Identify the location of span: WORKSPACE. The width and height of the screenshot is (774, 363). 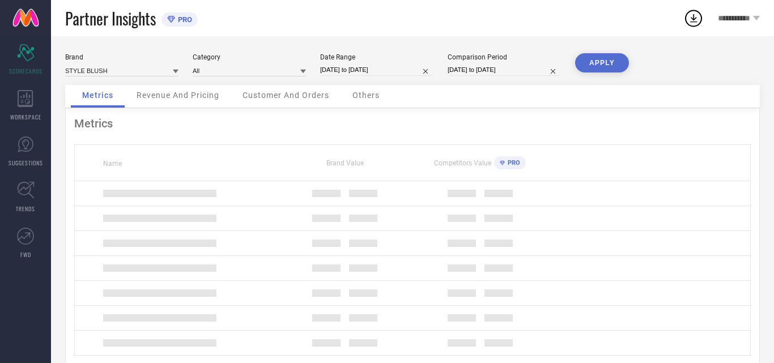
(26, 117).